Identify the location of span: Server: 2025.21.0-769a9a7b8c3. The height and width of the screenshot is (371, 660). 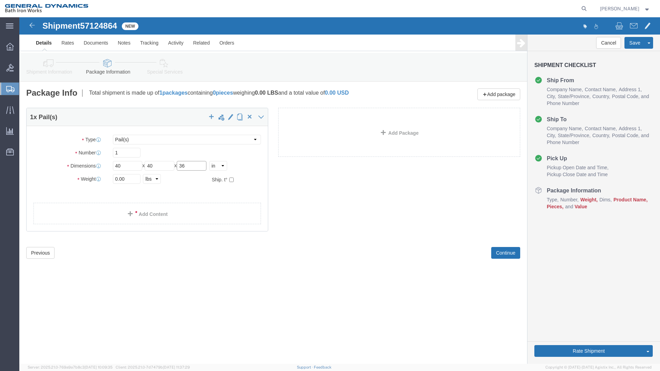
(70, 367).